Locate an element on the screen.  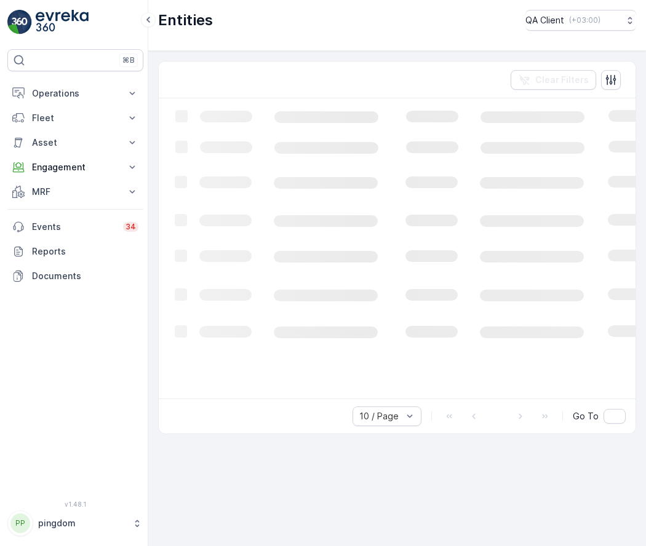
p: Engagement is located at coordinates (75, 167).